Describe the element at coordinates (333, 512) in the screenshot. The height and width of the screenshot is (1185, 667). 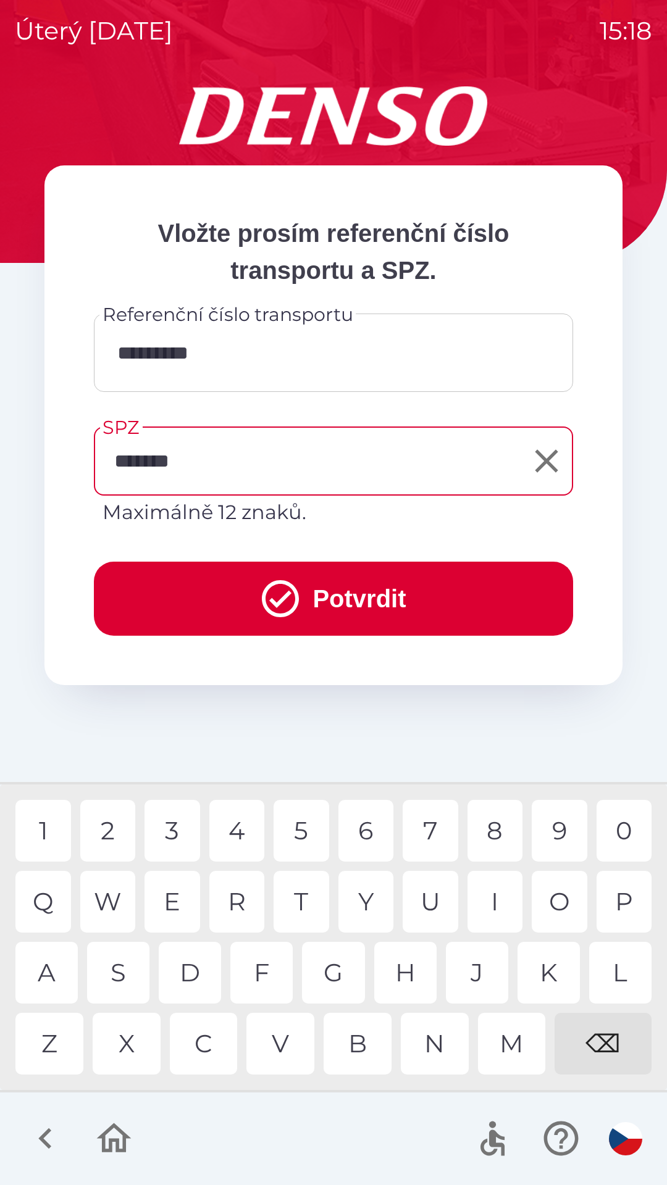
I see `p: Maximálně 12 znaků.` at that location.